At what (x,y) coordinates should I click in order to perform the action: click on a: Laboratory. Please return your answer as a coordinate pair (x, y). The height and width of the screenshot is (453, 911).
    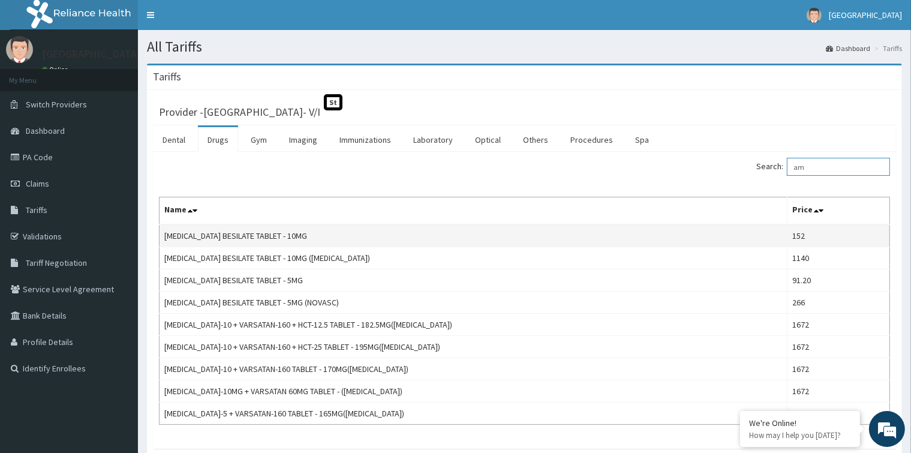
    Looking at the image, I should click on (433, 140).